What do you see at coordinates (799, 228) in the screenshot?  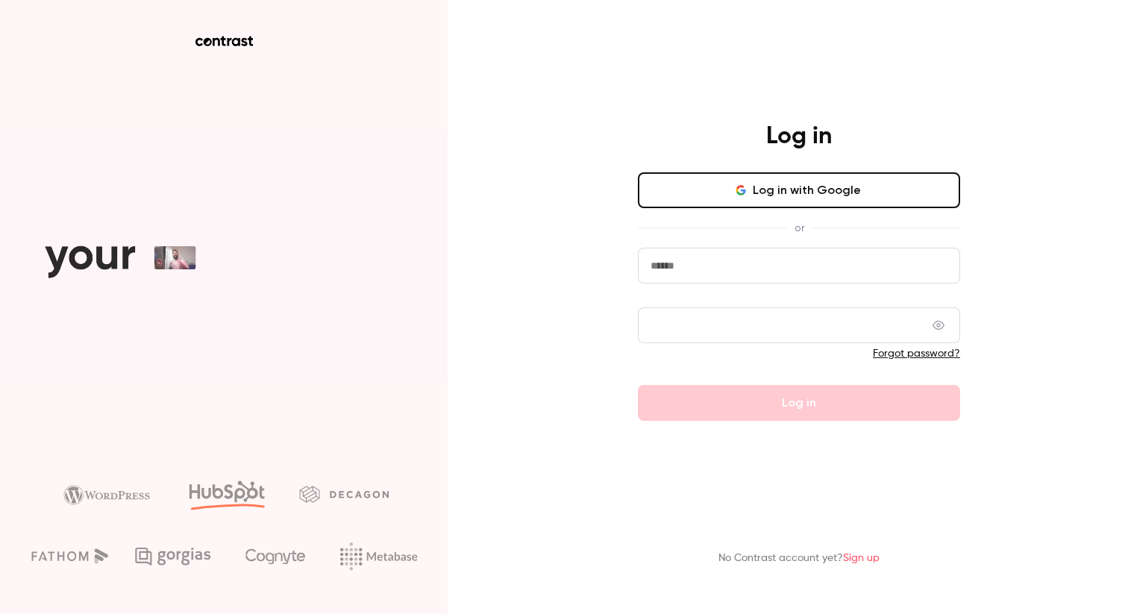 I see `span: or` at bounding box center [799, 228].